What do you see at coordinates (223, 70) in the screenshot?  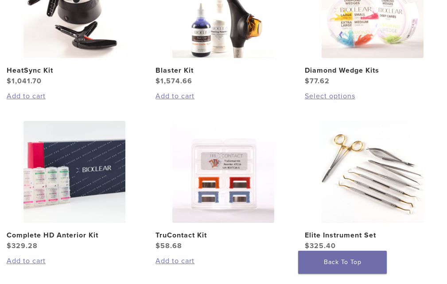 I see `h2: Blaster Kit` at bounding box center [223, 70].